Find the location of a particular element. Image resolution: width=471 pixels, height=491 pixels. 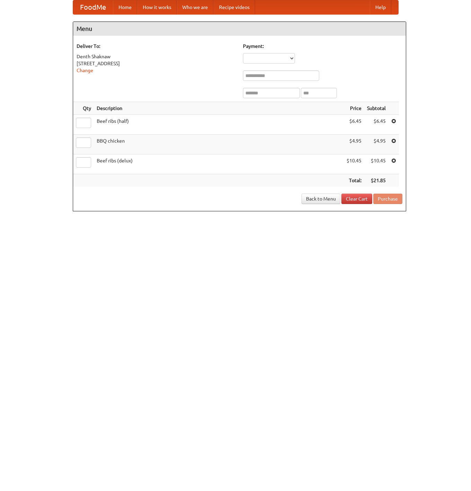

a: Clear Cart is located at coordinates (357, 199).